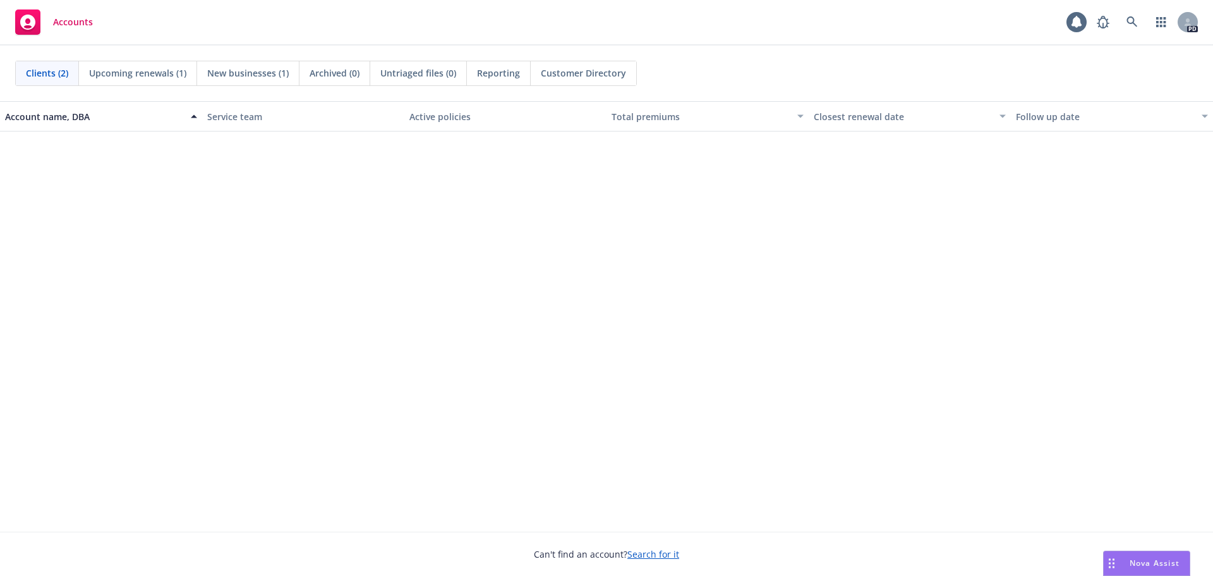 The image size is (1213, 576). Describe the element at coordinates (418, 73) in the screenshot. I see `span: Untriaged files (0)` at that location.